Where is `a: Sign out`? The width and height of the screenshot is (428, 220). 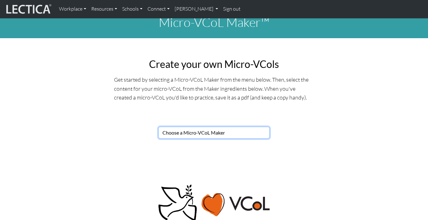
a: Sign out is located at coordinates (232, 9).